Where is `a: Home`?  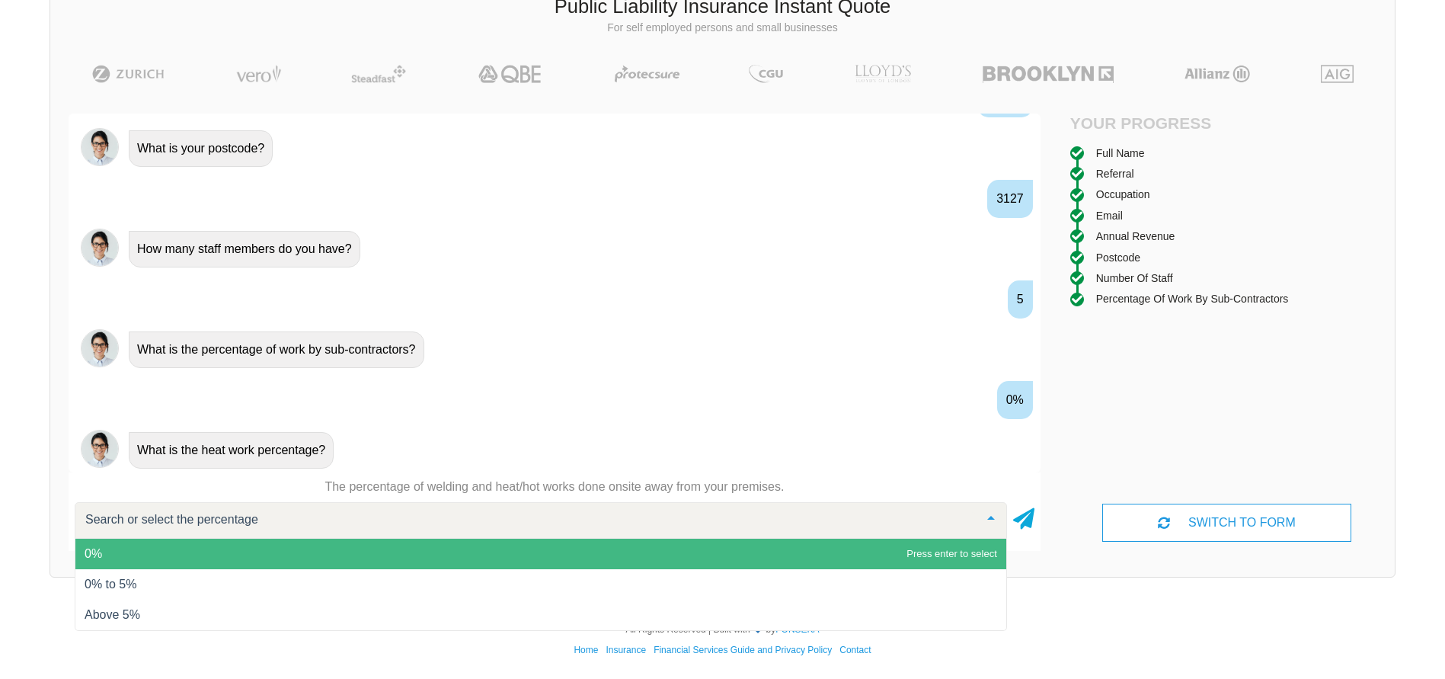
a: Home is located at coordinates (586, 650).